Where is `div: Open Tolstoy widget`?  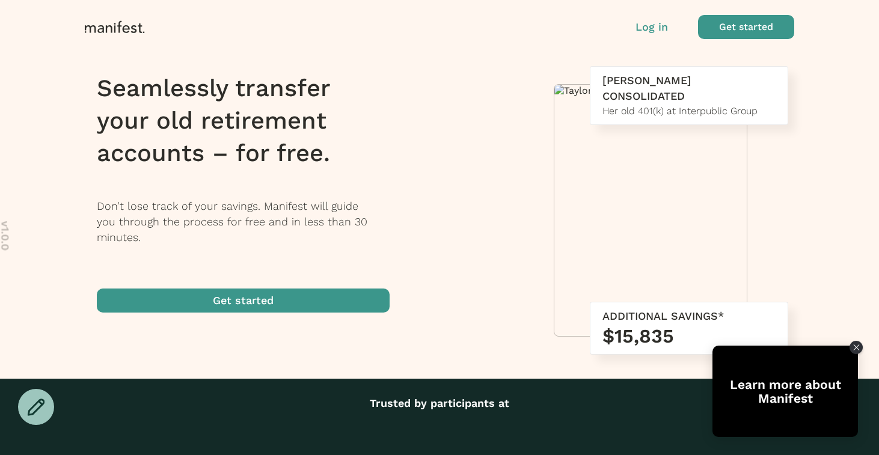
div: Open Tolstoy widget is located at coordinates (785, 391).